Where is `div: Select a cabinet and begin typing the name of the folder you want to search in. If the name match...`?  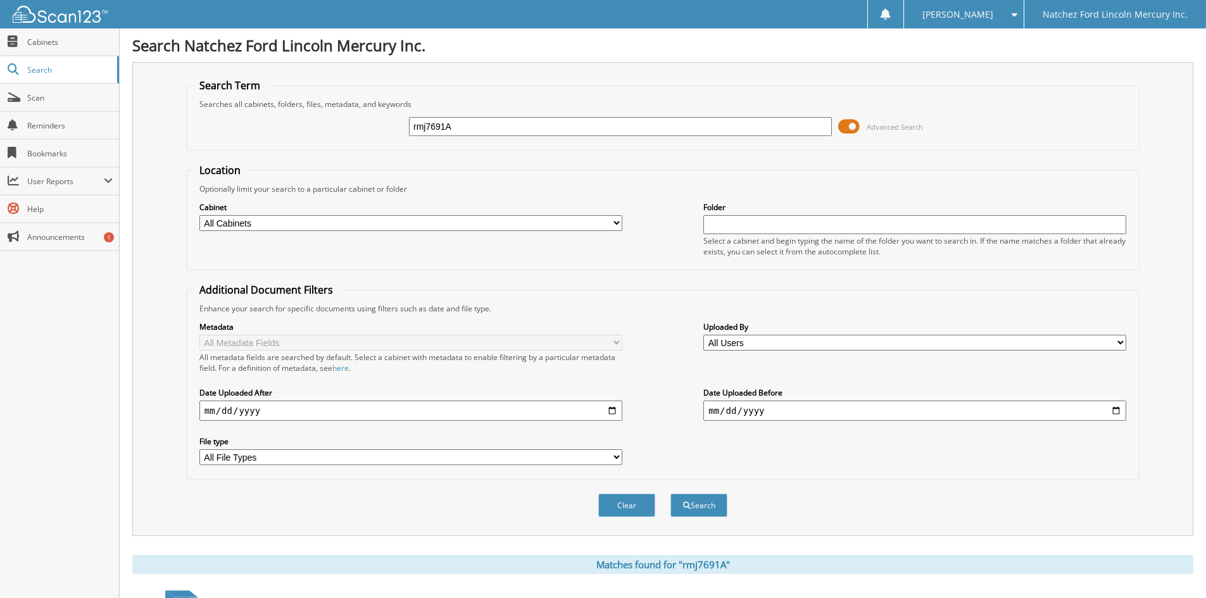
div: Select a cabinet and begin typing the name of the folder you want to search in. If the name match... is located at coordinates (915, 246).